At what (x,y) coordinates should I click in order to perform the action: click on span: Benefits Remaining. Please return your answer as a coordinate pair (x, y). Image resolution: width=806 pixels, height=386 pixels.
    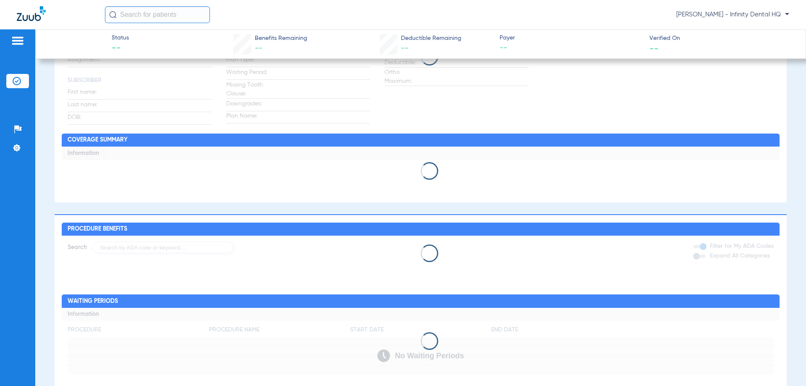
    Looking at the image, I should click on (281, 38).